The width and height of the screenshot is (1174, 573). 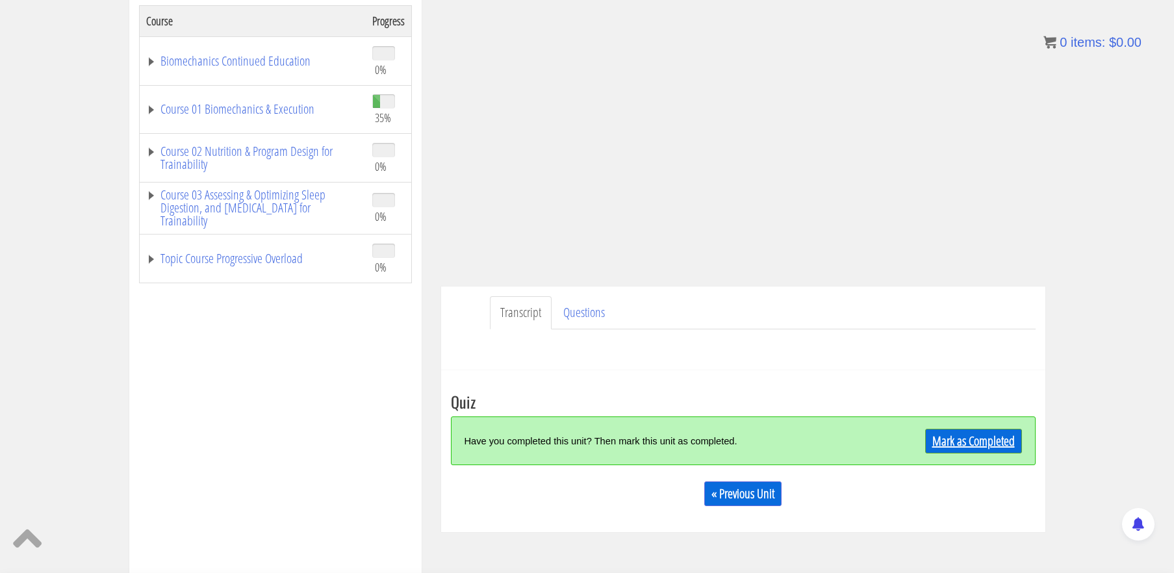 What do you see at coordinates (974, 441) in the screenshot?
I see `a: Mark as Completed` at bounding box center [974, 441].